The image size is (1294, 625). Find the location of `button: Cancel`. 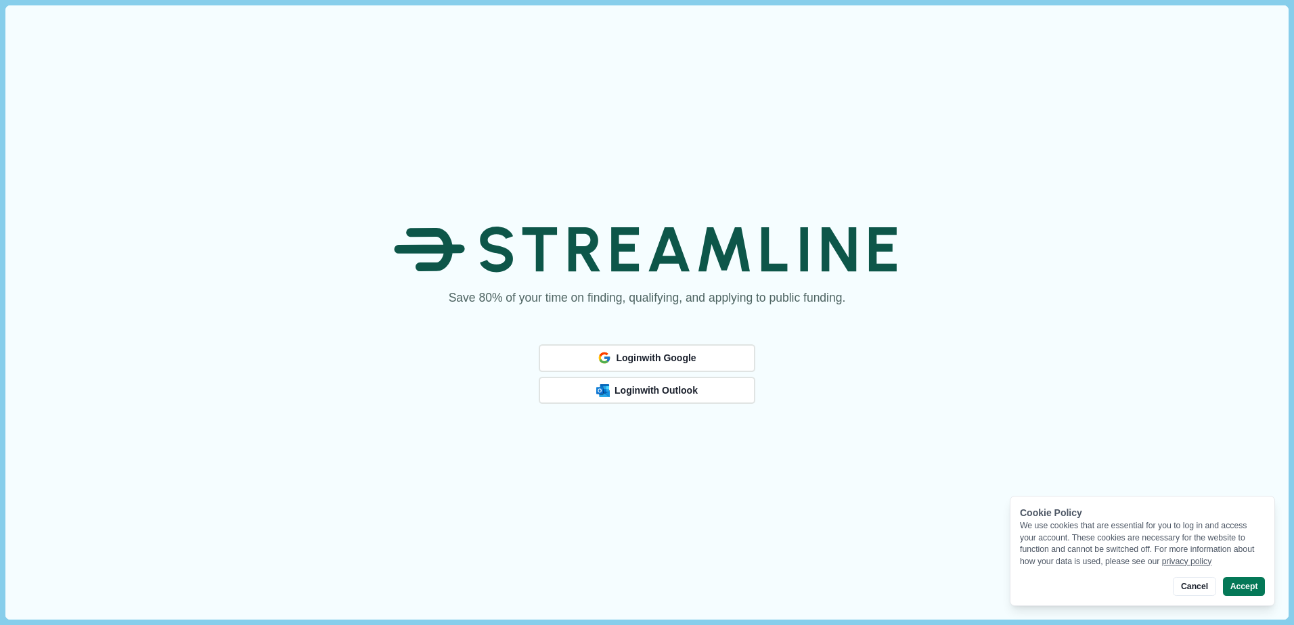

button: Cancel is located at coordinates (1194, 587).